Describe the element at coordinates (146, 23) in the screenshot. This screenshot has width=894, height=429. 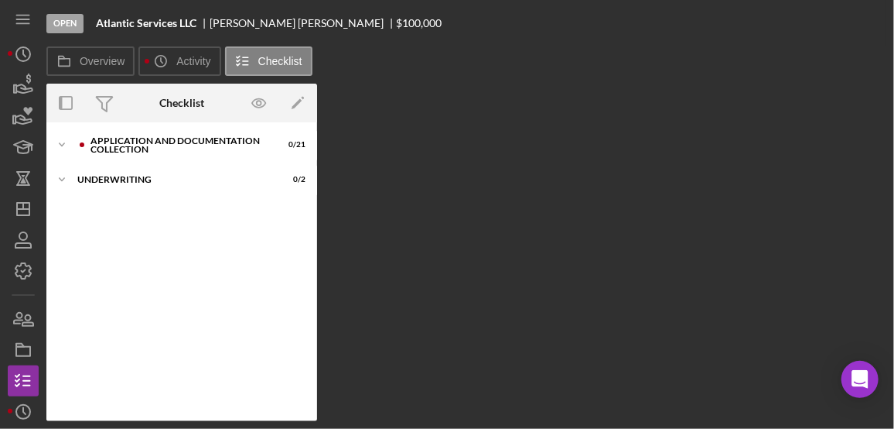
I see `b: Atlantic Services LLC` at that location.